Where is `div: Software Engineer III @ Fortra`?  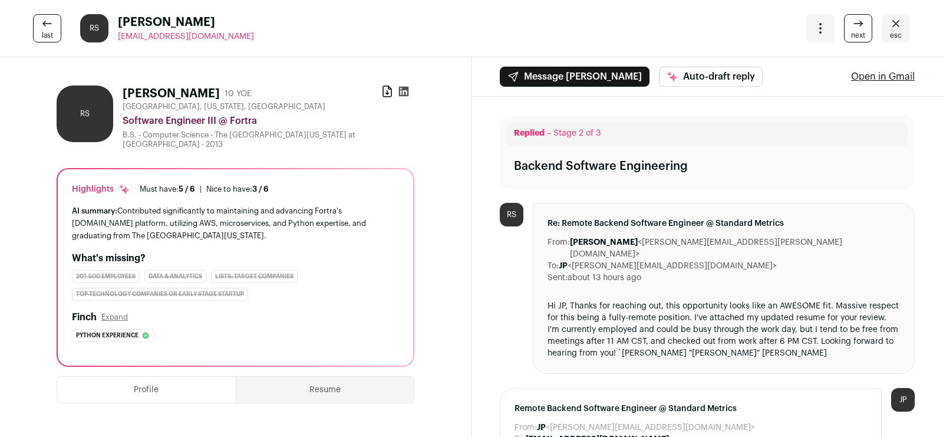
div: Software Engineer III @ Fortra is located at coordinates (268, 121).